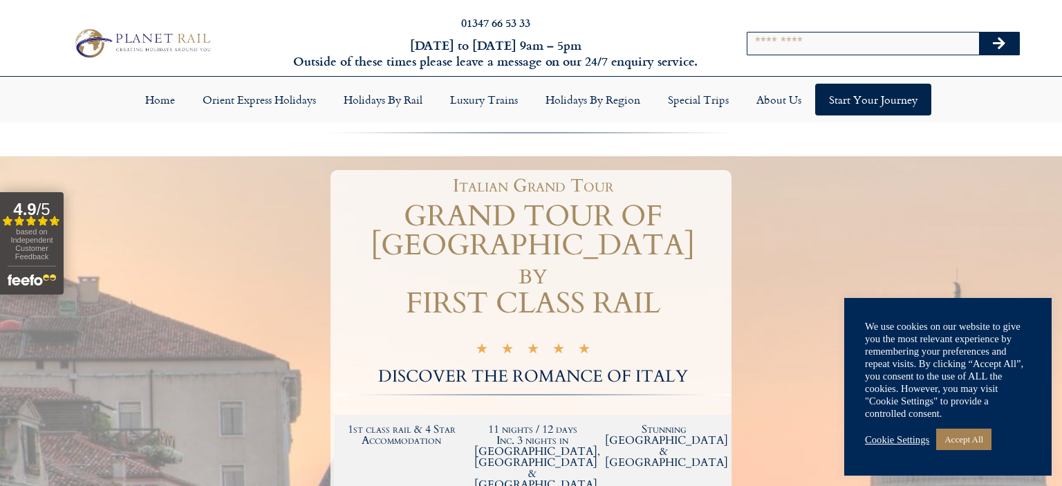 This screenshot has width=1062, height=486. Describe the element at coordinates (964, 439) in the screenshot. I see `a: Accept All` at that location.